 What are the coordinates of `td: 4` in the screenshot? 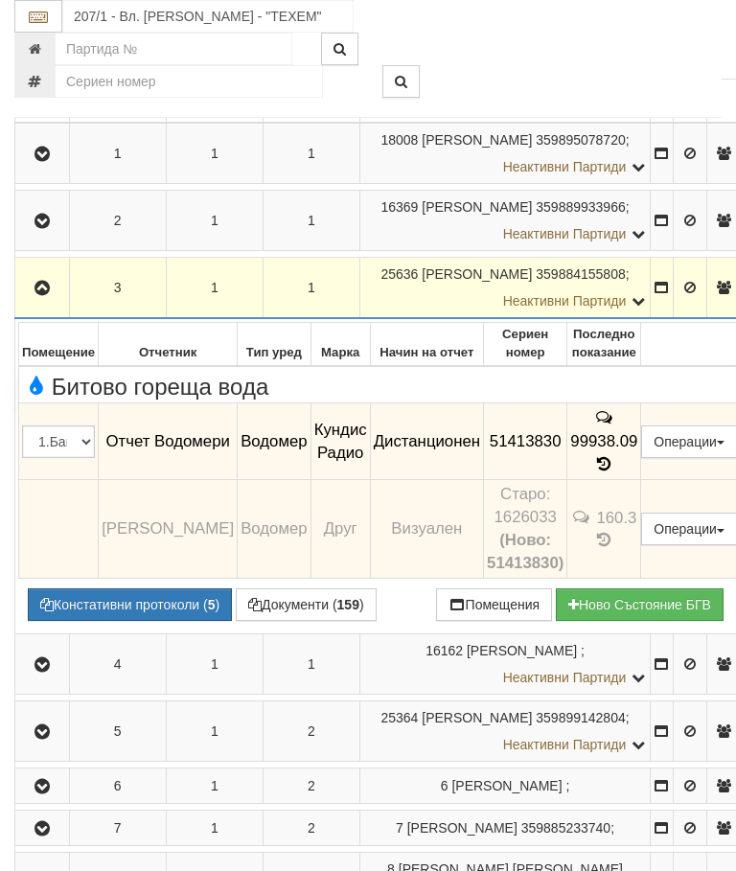 It's located at (117, 663).